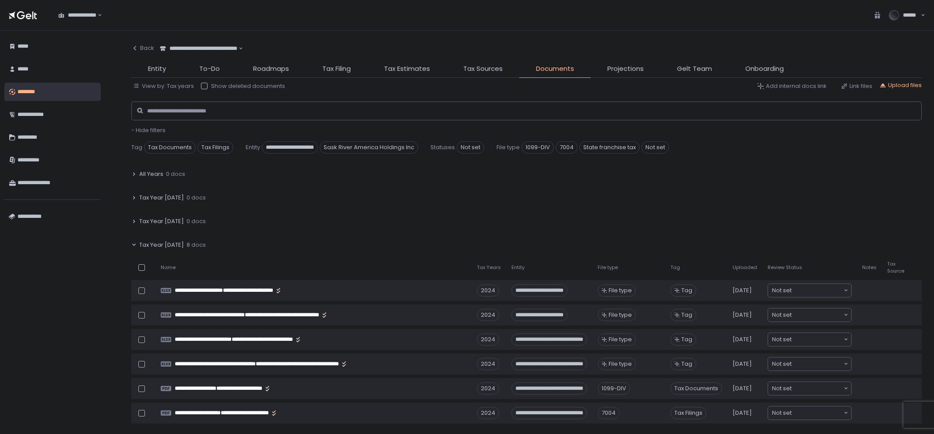 The width and height of the screenshot is (934, 434). I want to click on span: 8 docs, so click(196, 245).